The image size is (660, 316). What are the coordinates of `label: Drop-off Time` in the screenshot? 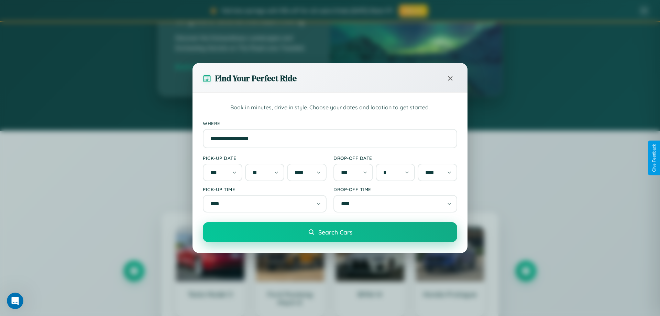 It's located at (395, 189).